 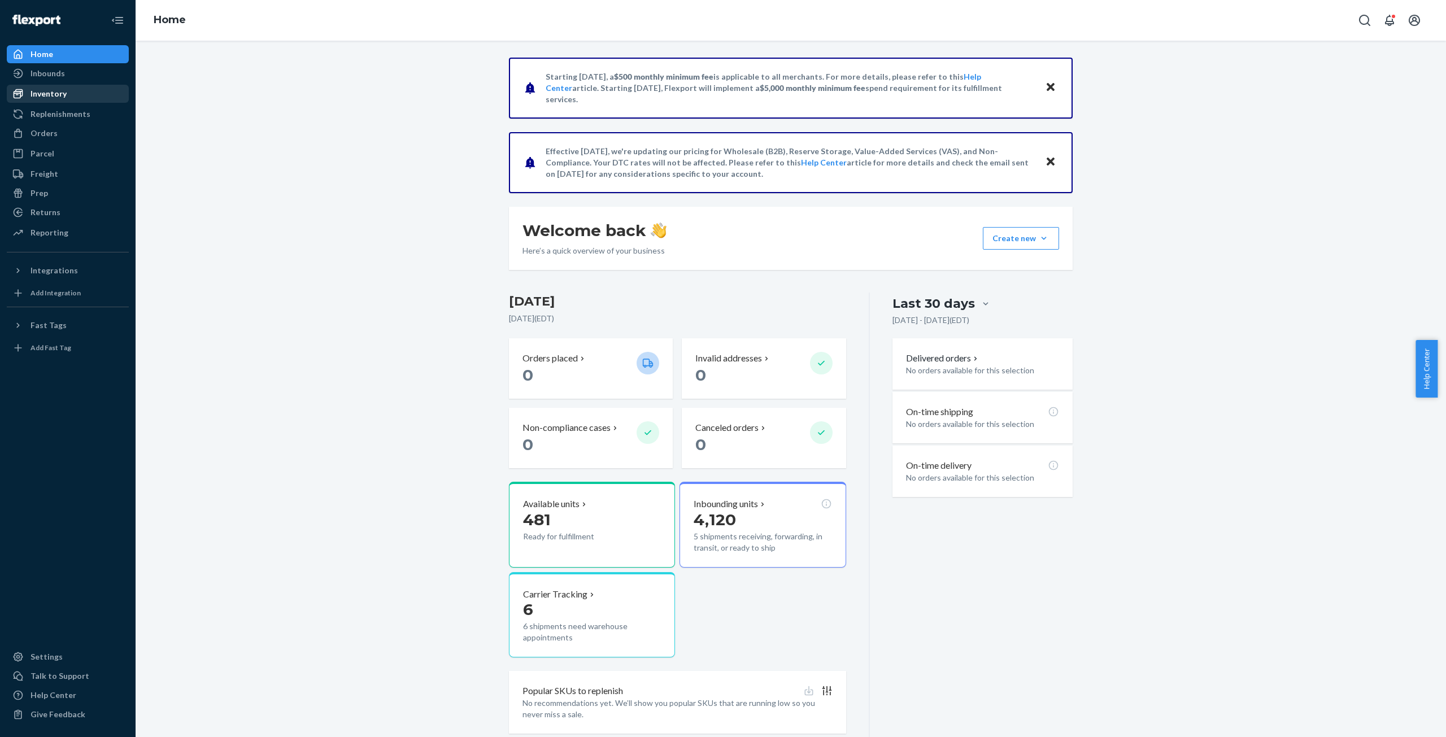 I want to click on p: Delivered orders, so click(x=943, y=358).